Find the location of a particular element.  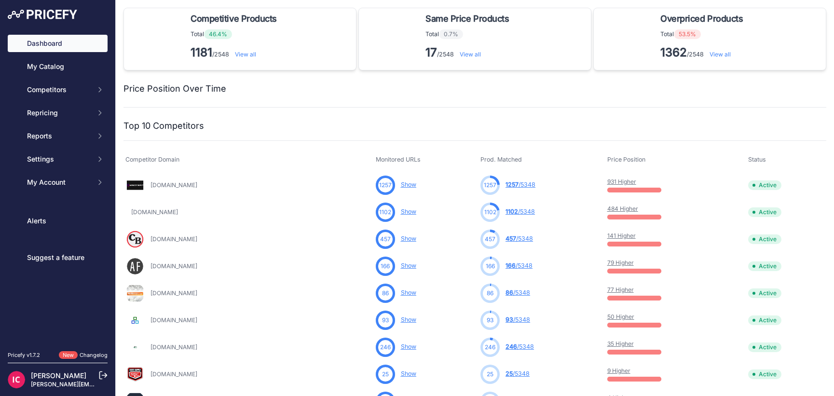

a: 1257/5348 is located at coordinates (520, 184).